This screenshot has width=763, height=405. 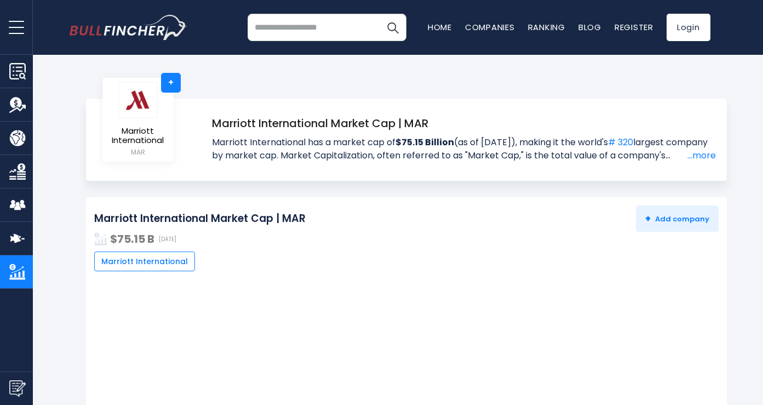 What do you see at coordinates (128, 27) in the screenshot?
I see `a: Go to homepage` at bounding box center [128, 27].